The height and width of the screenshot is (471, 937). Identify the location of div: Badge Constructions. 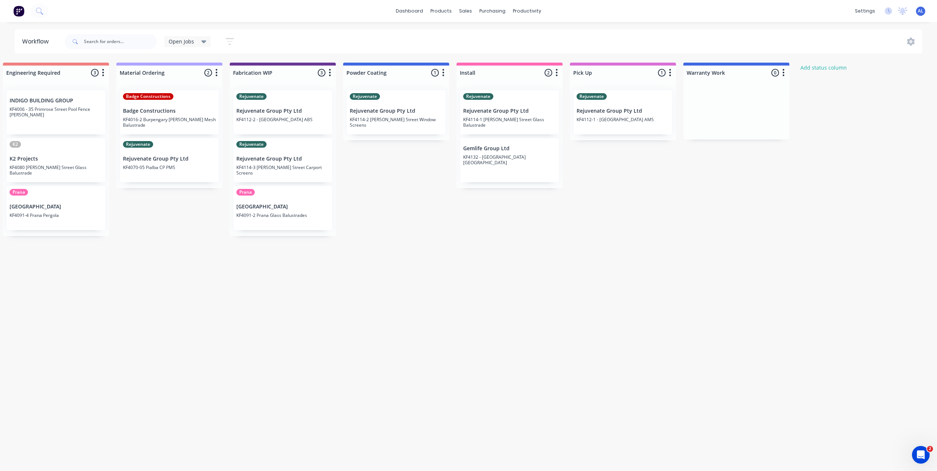
(148, 96).